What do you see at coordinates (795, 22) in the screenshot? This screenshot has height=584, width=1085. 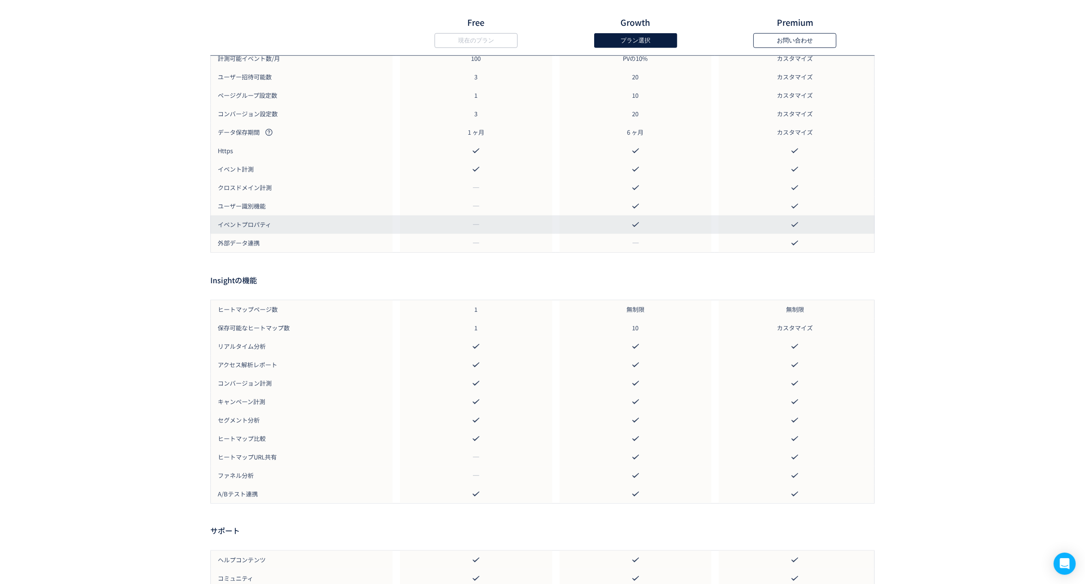 I see `h4: Premium` at bounding box center [795, 22].